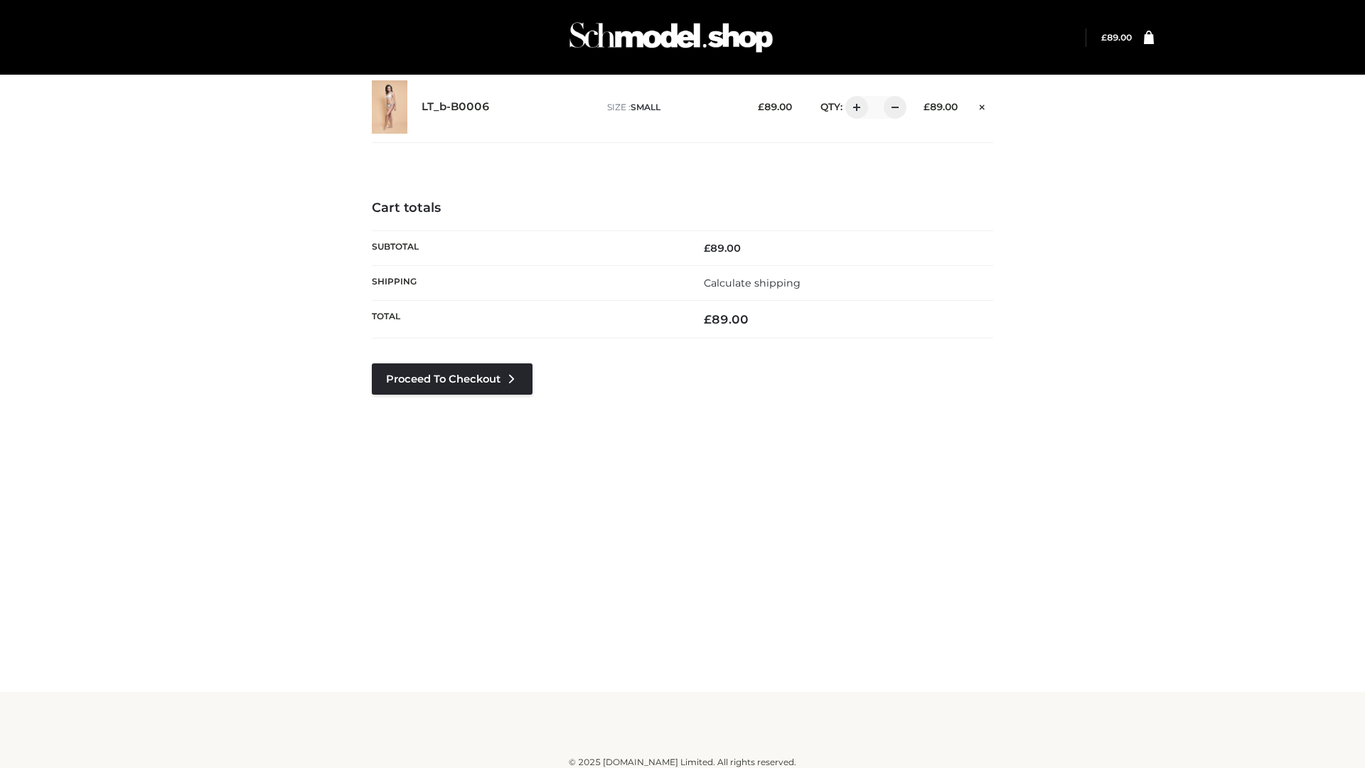 This screenshot has width=1365, height=768. Describe the element at coordinates (527, 282) in the screenshot. I see `th: Shipping` at that location.